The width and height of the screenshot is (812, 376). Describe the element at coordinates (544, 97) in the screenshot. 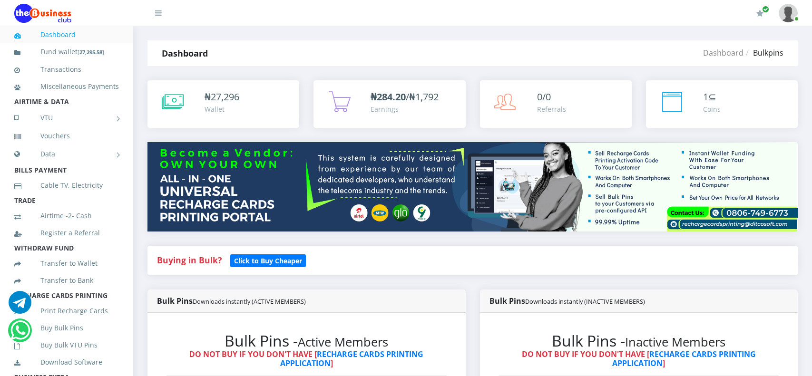

I see `span: 0/0` at that location.